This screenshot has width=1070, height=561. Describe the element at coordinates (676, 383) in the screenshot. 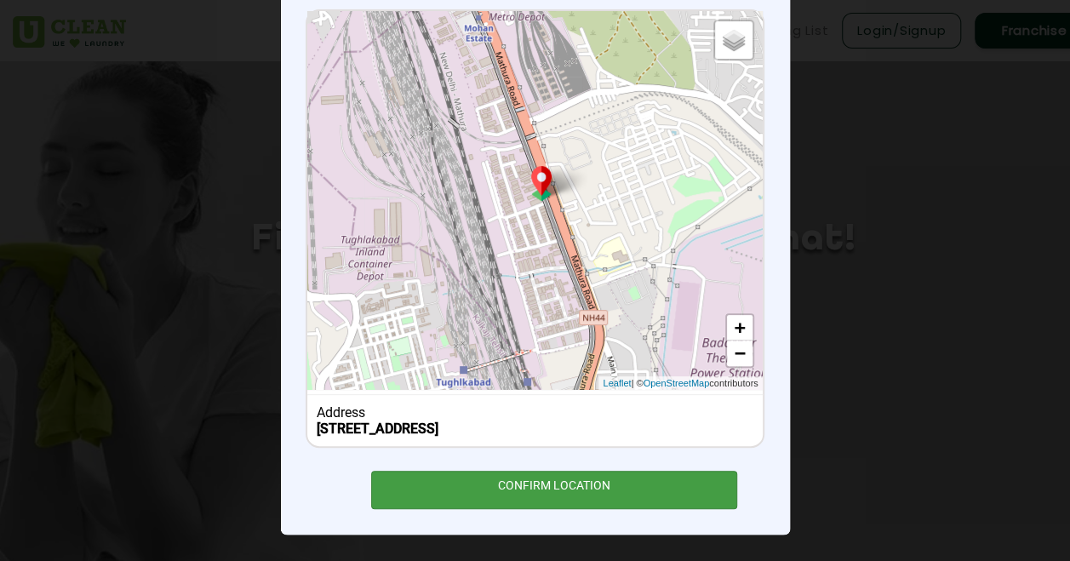

I see `a: OpenStreetMap` at that location.